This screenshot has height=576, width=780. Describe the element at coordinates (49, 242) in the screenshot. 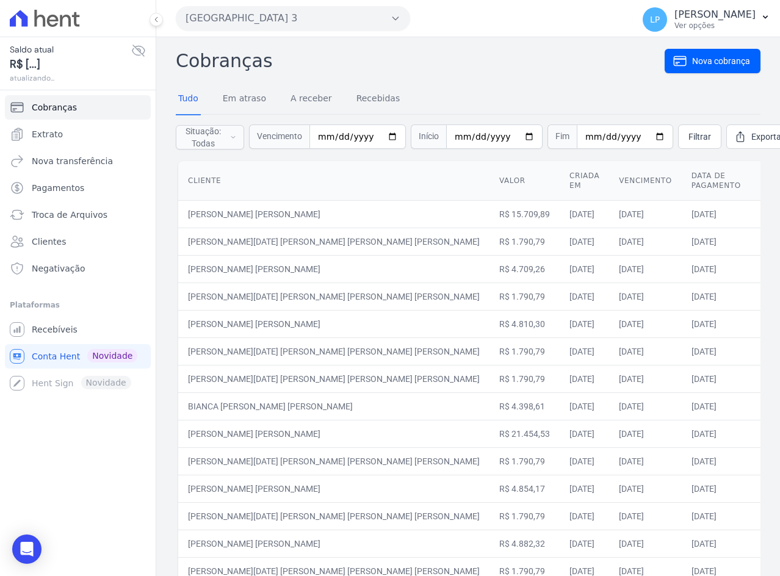

I see `span: Clientes` at that location.